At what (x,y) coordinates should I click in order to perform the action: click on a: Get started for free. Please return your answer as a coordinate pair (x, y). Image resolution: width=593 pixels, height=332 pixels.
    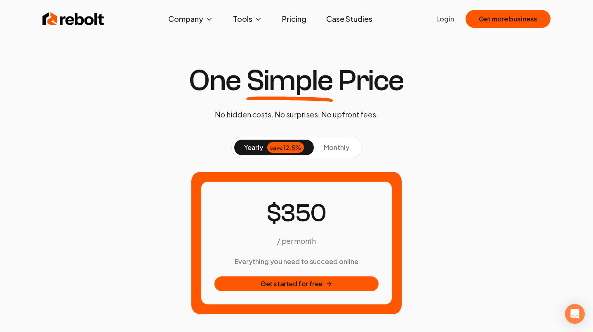
    Looking at the image, I should click on (297, 284).